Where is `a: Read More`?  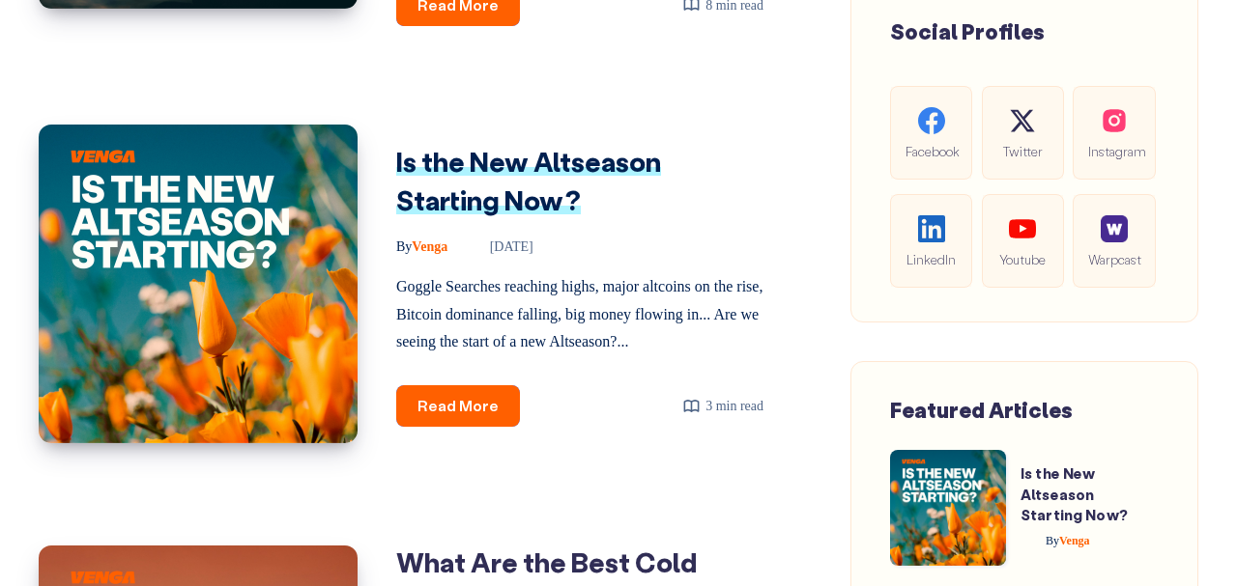 a: Read More is located at coordinates (458, 406).